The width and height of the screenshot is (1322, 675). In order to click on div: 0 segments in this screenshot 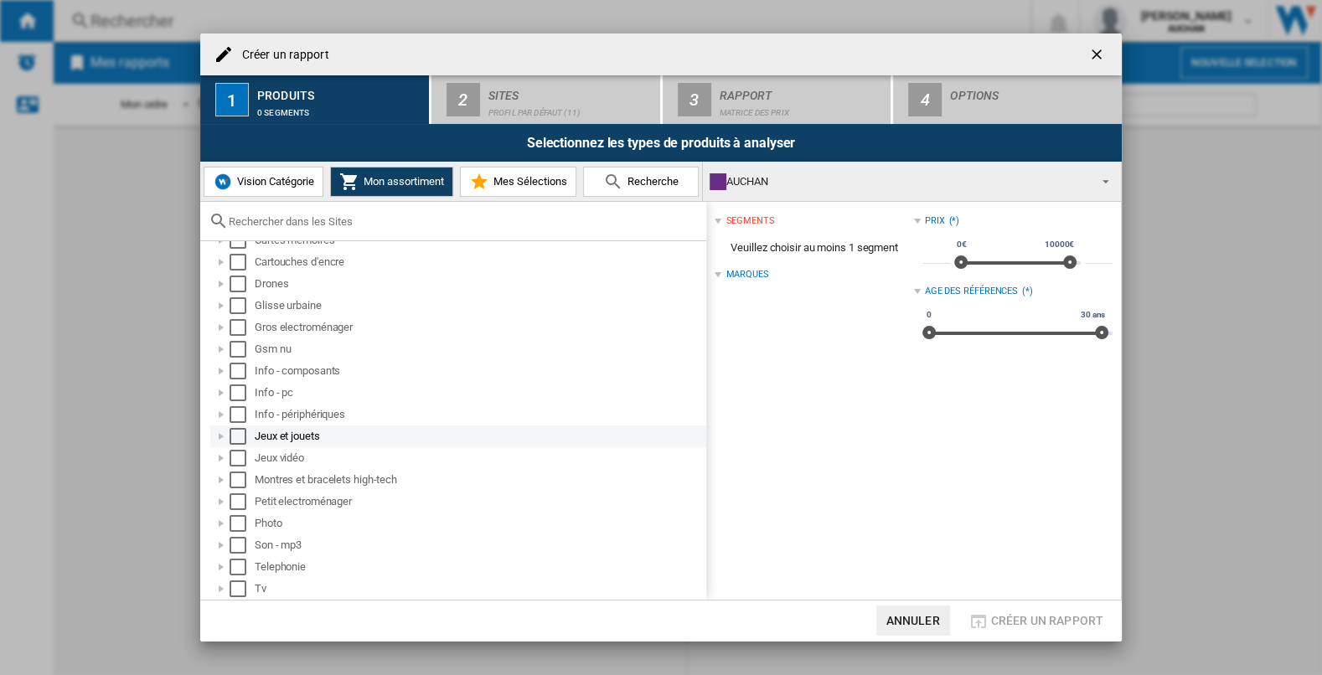, I will do `click(339, 108)`.